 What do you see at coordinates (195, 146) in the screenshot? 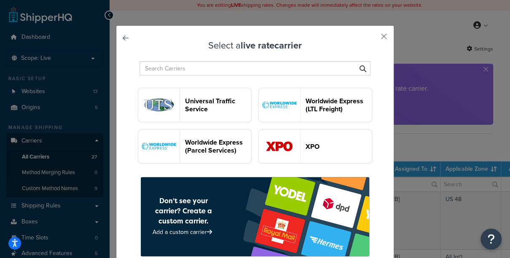
I see `button: worldwideExpress logoWorldwide Express (Parcel Services)` at bounding box center [195, 146].